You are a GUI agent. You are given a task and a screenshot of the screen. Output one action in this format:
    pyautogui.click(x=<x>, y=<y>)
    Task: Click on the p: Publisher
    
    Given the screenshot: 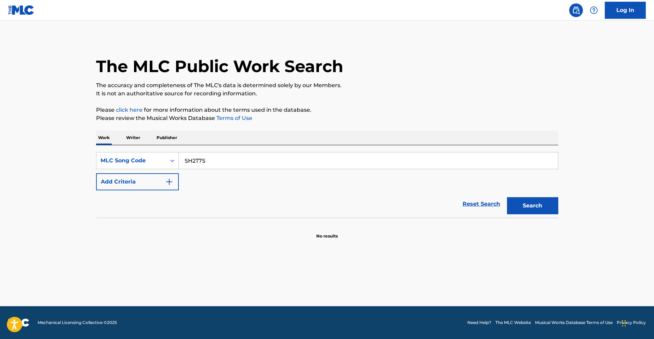 What is the action you would take?
    pyautogui.click(x=167, y=138)
    